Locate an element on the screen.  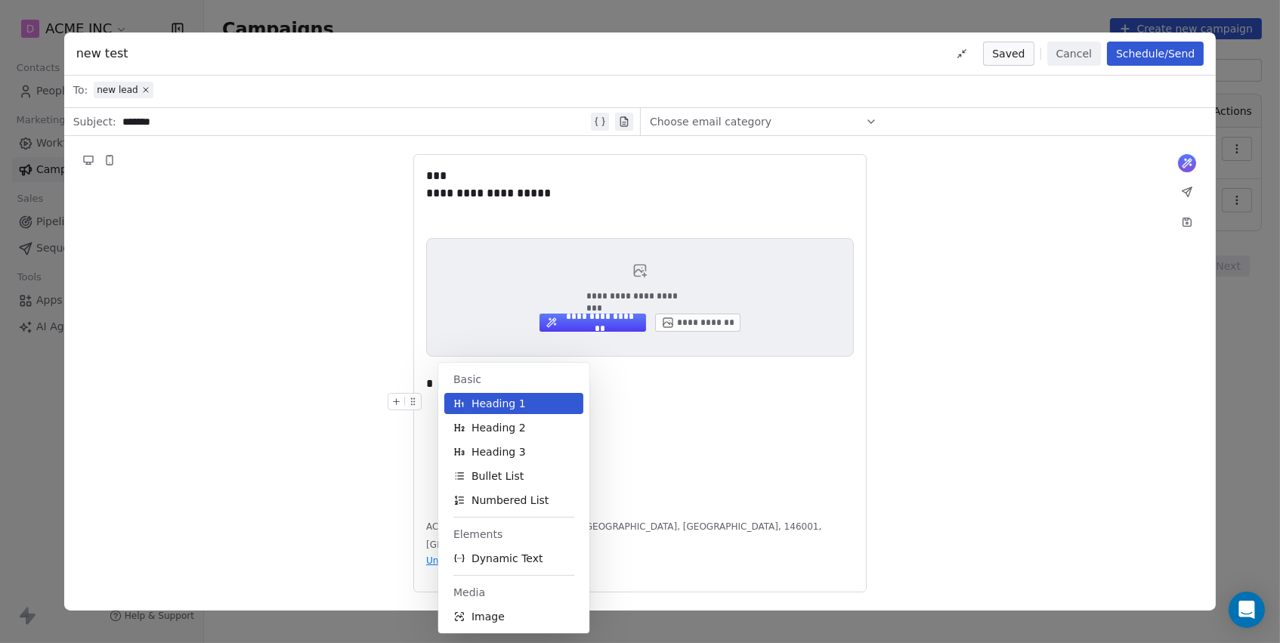
span: To: is located at coordinates (80, 90).